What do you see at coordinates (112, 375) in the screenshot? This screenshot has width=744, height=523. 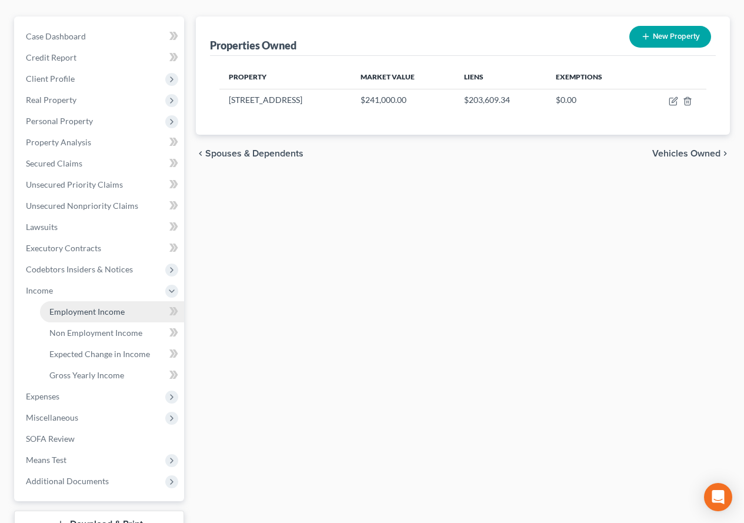 I see `a: Gross Yearly Income` at bounding box center [112, 375].